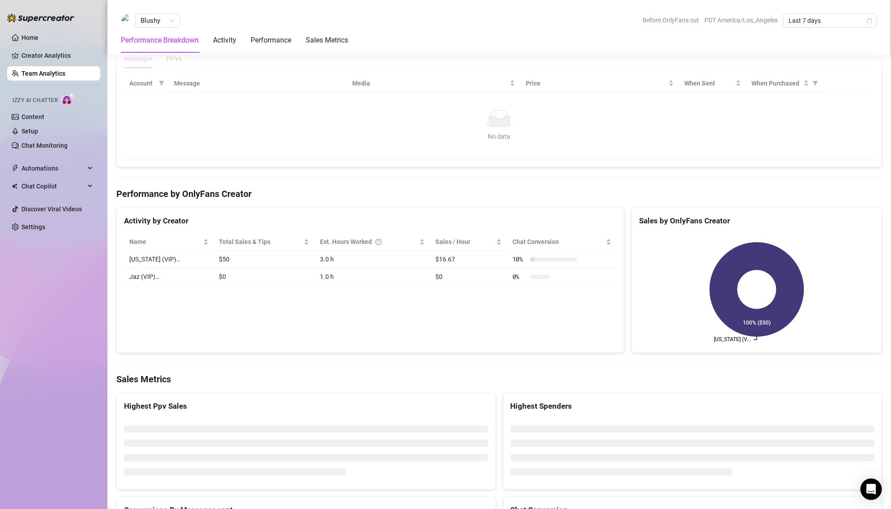 This screenshot has width=891, height=509. I want to click on div: Highest Ppv Sales, so click(306, 406).